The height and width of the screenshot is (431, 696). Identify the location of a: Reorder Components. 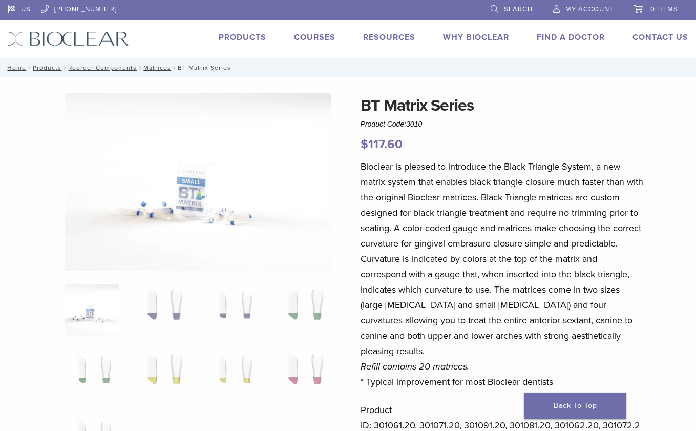
(102, 68).